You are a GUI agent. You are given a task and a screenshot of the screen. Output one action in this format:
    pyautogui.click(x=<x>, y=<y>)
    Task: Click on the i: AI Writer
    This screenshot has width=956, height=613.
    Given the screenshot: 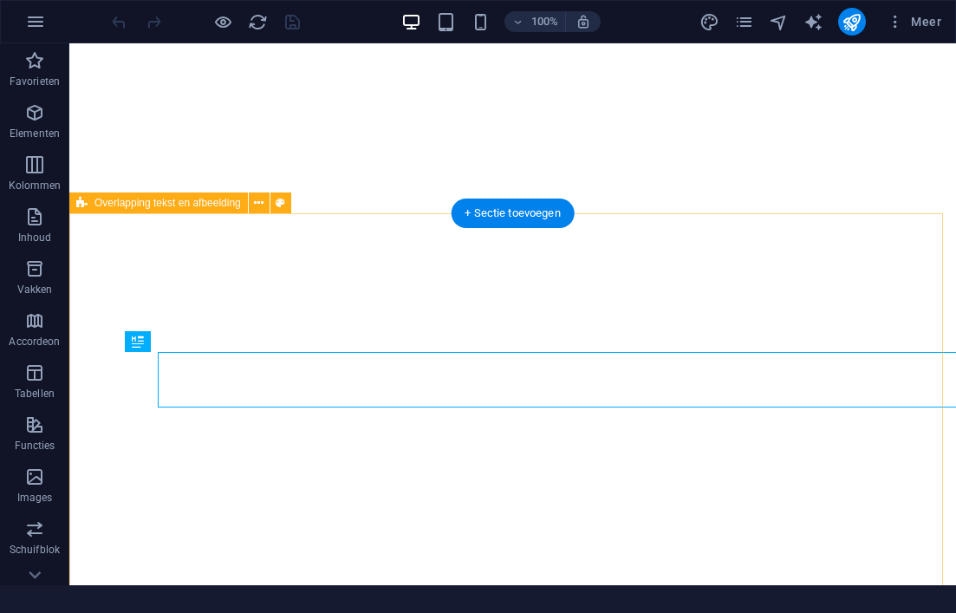 What is the action you would take?
    pyautogui.click(x=813, y=22)
    